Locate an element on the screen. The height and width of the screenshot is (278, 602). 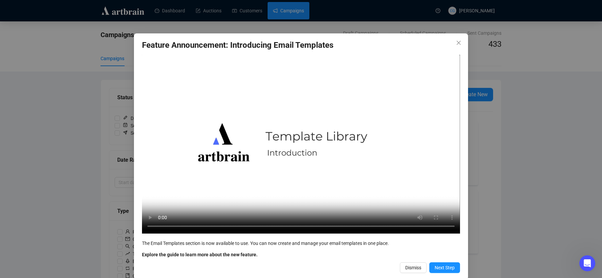
button: Dismiss is located at coordinates (413, 268).